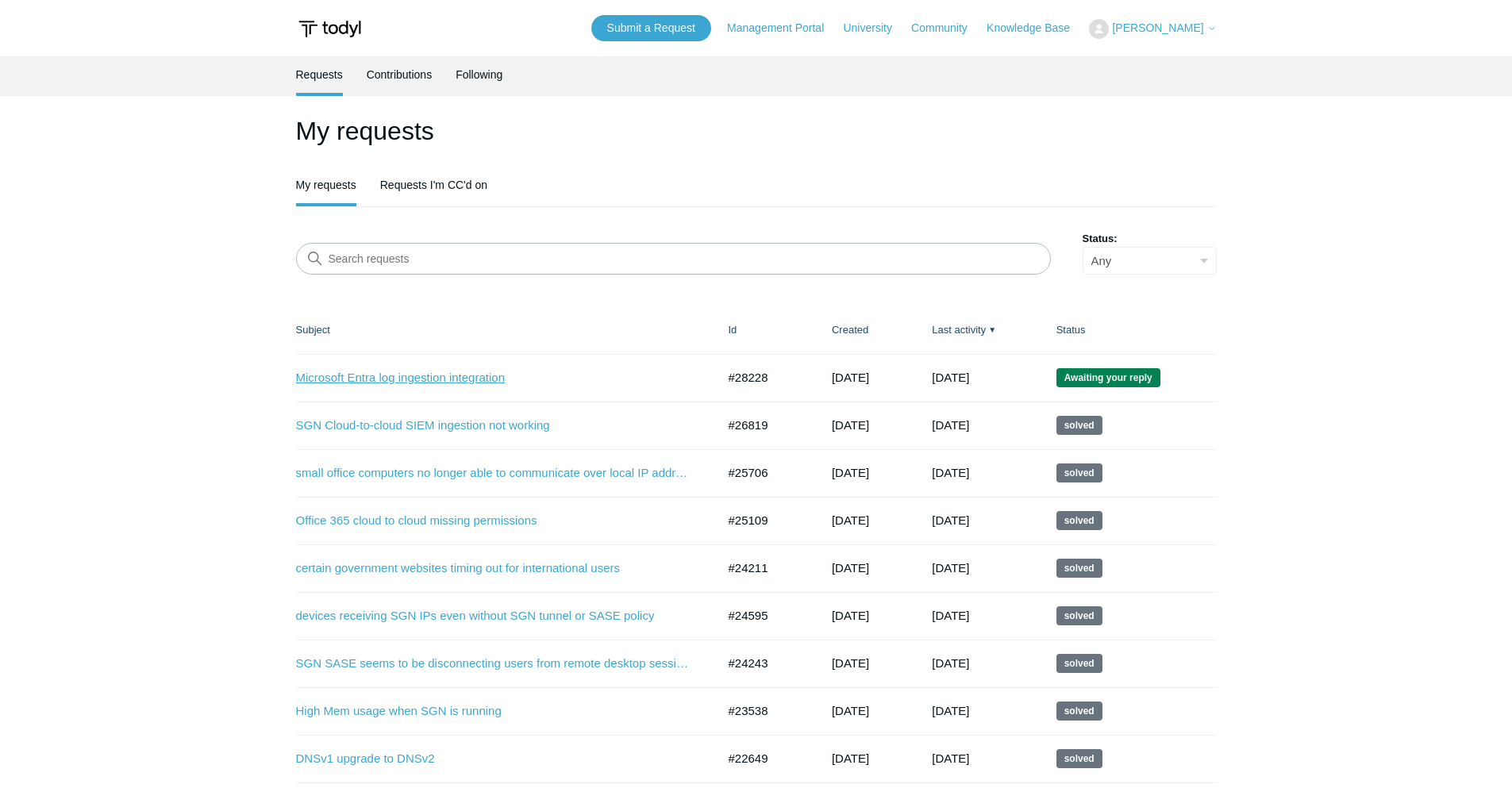 This screenshot has width=1512, height=788. I want to click on time: 05/12/2025, 10:02, so click(950, 663).